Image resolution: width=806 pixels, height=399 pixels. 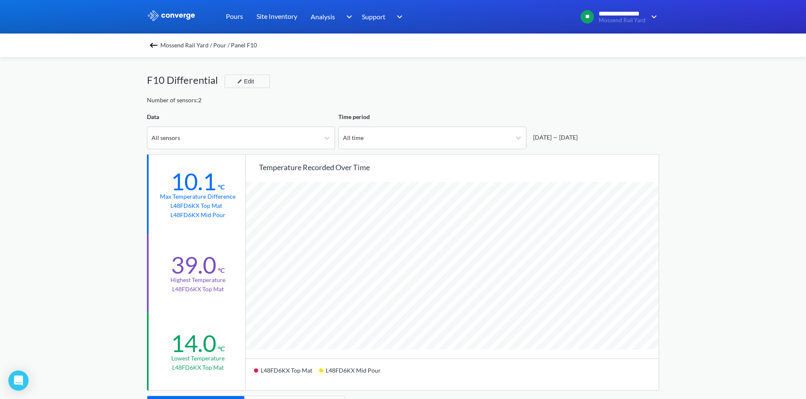 What do you see at coordinates (198, 280) in the screenshot?
I see `div: Highest temperature` at bounding box center [198, 280].